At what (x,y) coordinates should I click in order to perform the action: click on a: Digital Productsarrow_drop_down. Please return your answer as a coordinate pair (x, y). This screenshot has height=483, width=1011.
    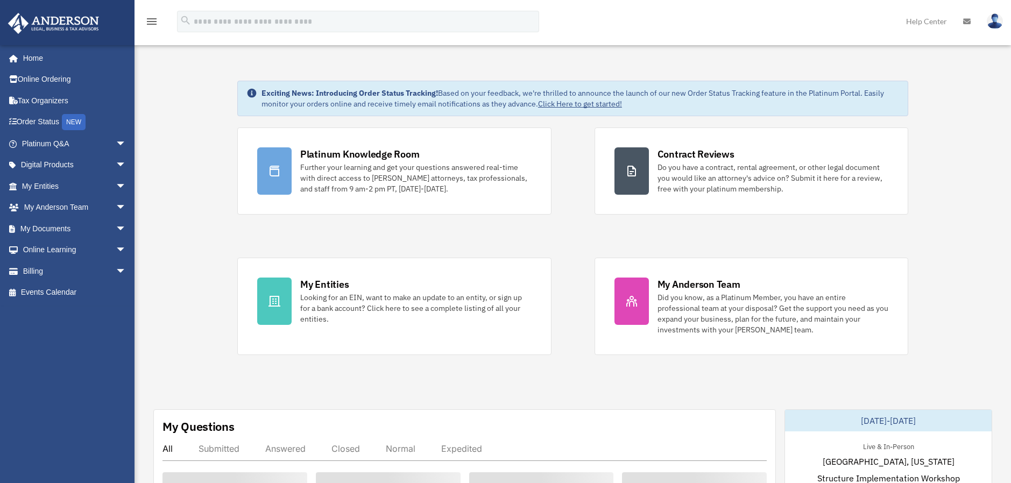
    Looking at the image, I should click on (75, 165).